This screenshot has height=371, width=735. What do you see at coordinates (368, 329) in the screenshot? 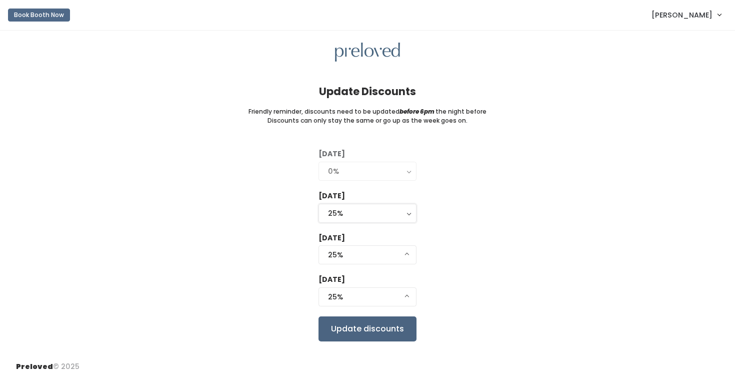
I see `input: Update discounts` at bounding box center [368, 329].